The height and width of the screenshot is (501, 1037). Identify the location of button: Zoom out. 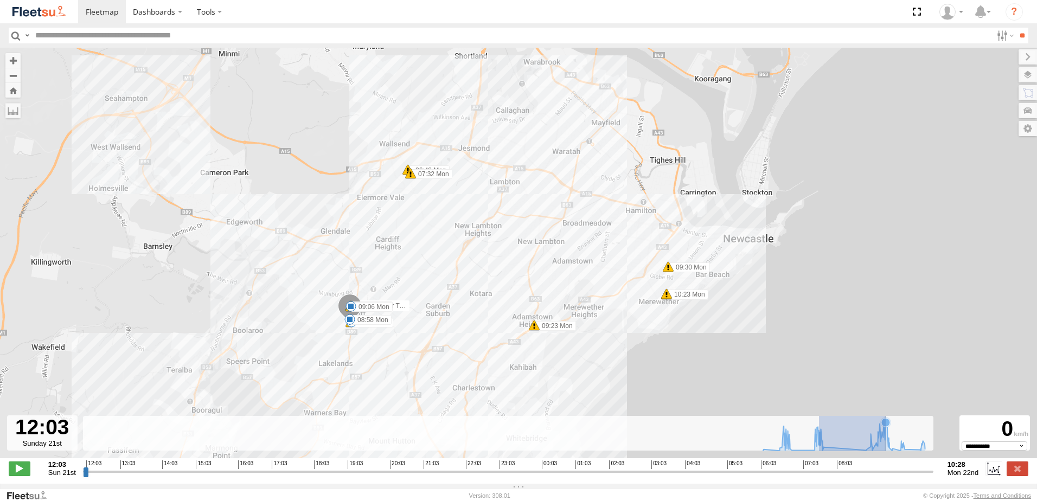
(13, 75).